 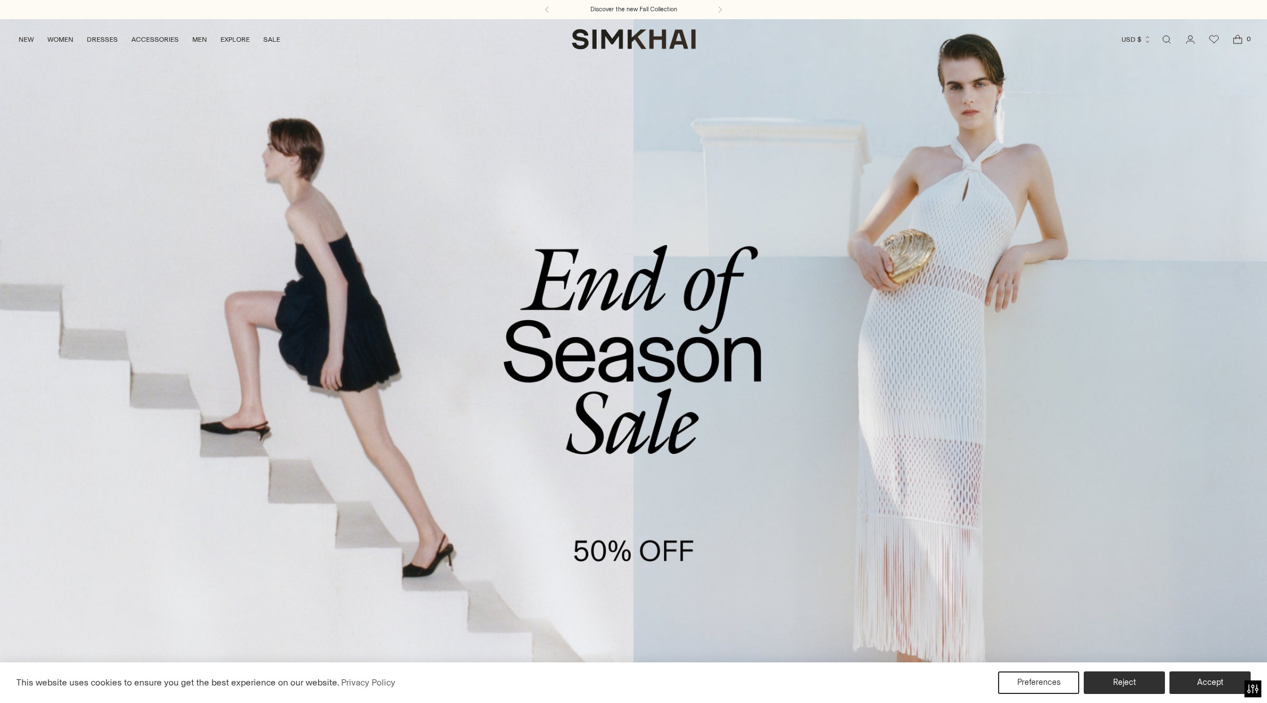 I want to click on a: MEN, so click(x=200, y=39).